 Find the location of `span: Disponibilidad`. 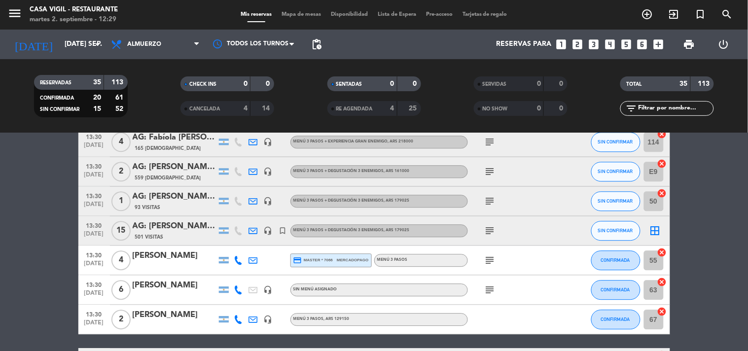

span: Disponibilidad is located at coordinates (349, 14).